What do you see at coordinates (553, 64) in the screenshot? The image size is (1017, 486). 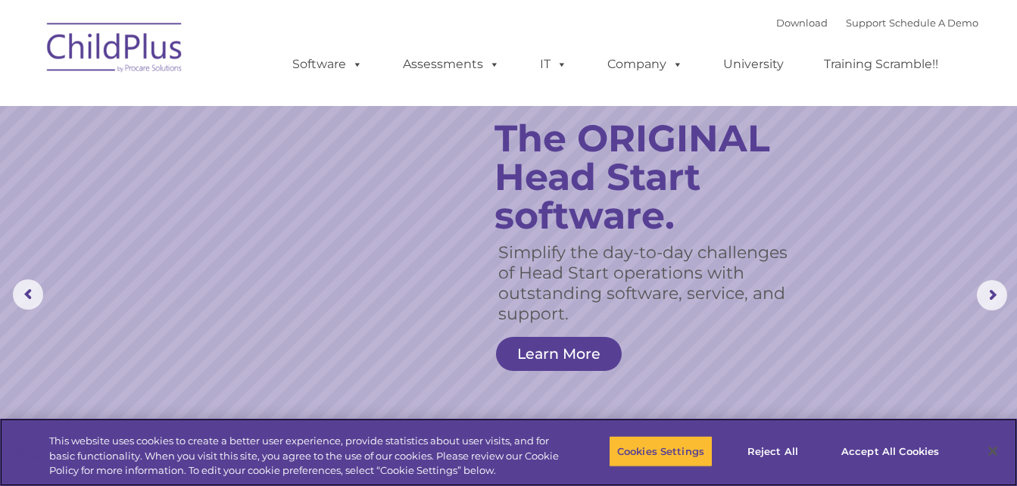 I see `a: IT` at bounding box center [553, 64].